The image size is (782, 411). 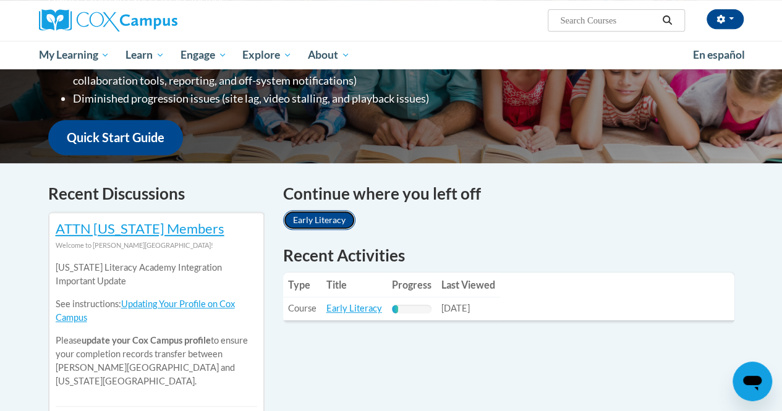 I want to click on a: About, so click(x=329, y=55).